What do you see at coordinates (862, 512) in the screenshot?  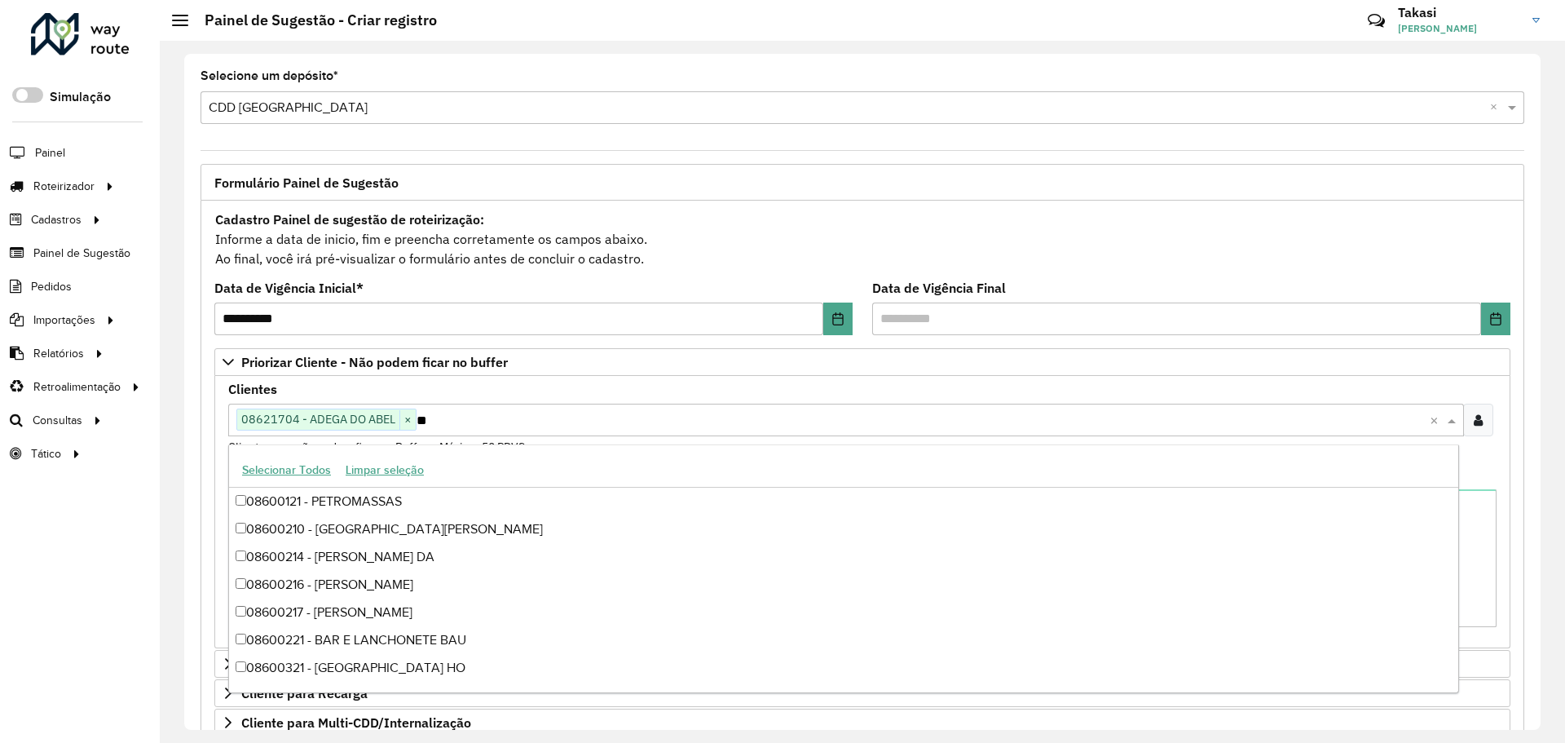 I see `div: Priorizar Cliente - Não podem ficar no buffer` at bounding box center [862, 512].